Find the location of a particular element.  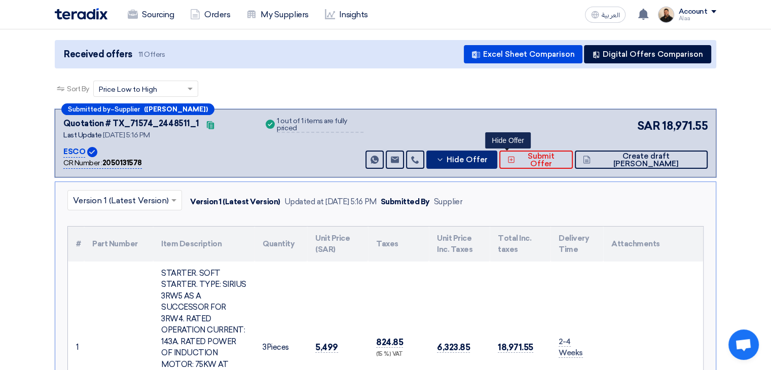

a: Orders is located at coordinates (210, 15).